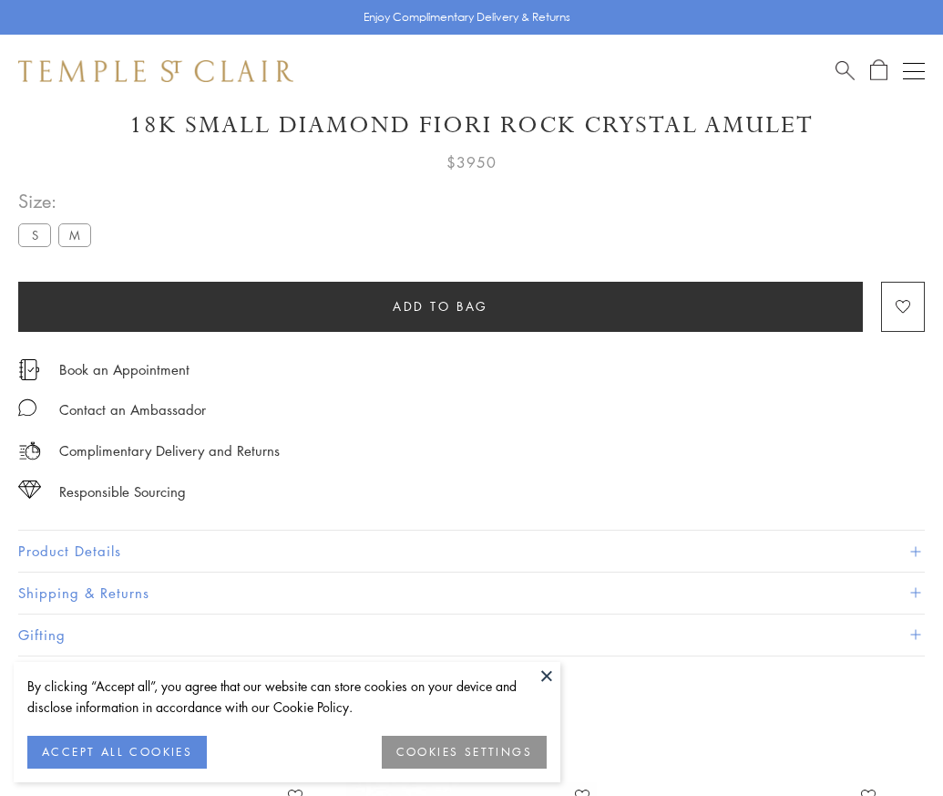 The height and width of the screenshot is (796, 943). What do you see at coordinates (440, 306) in the screenshot?
I see `span: Add to bag` at bounding box center [440, 306].